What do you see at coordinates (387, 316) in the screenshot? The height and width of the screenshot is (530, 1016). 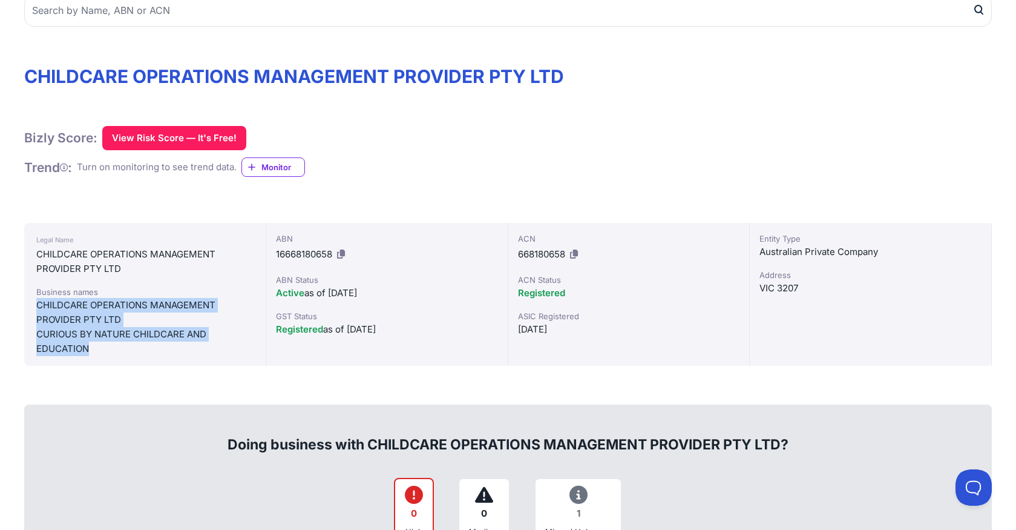 I see `div: GST Status` at bounding box center [387, 316].